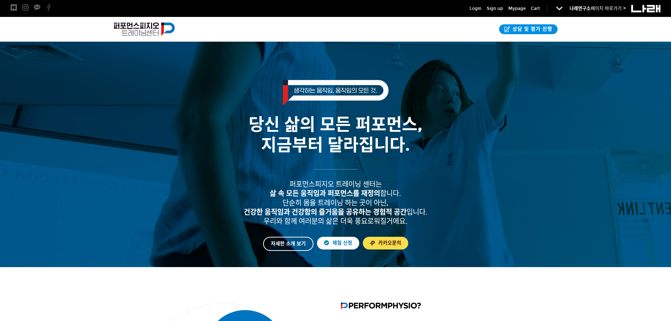 The image size is (671, 321). I want to click on a: 상담 및 평가 진행, so click(529, 29).